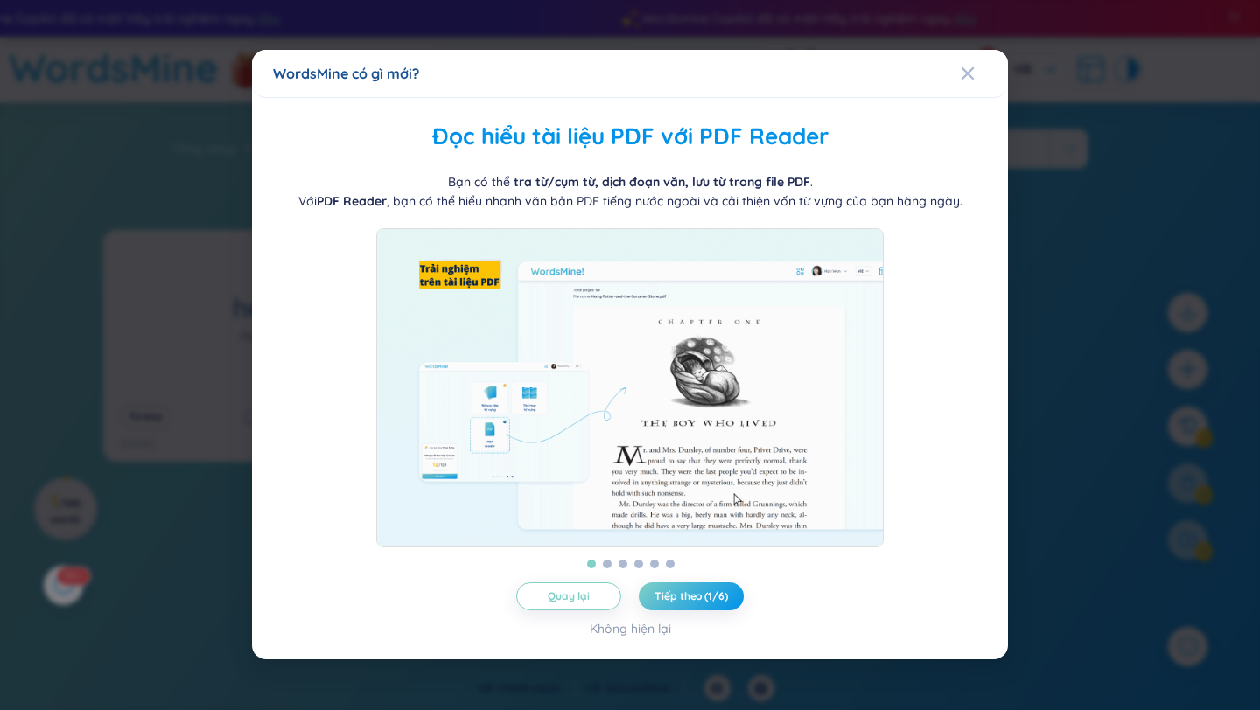 The image size is (1260, 710). Describe the element at coordinates (690, 598) in the screenshot. I see `span: Tiếp theo (1/6)` at that location.